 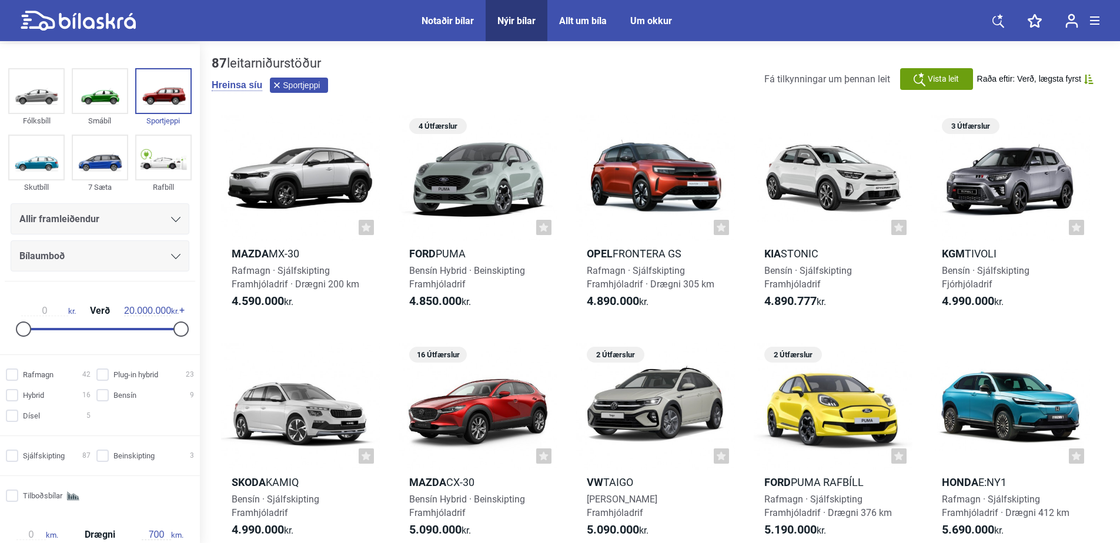 I want to click on div: Fólksbíll, so click(x=36, y=120).